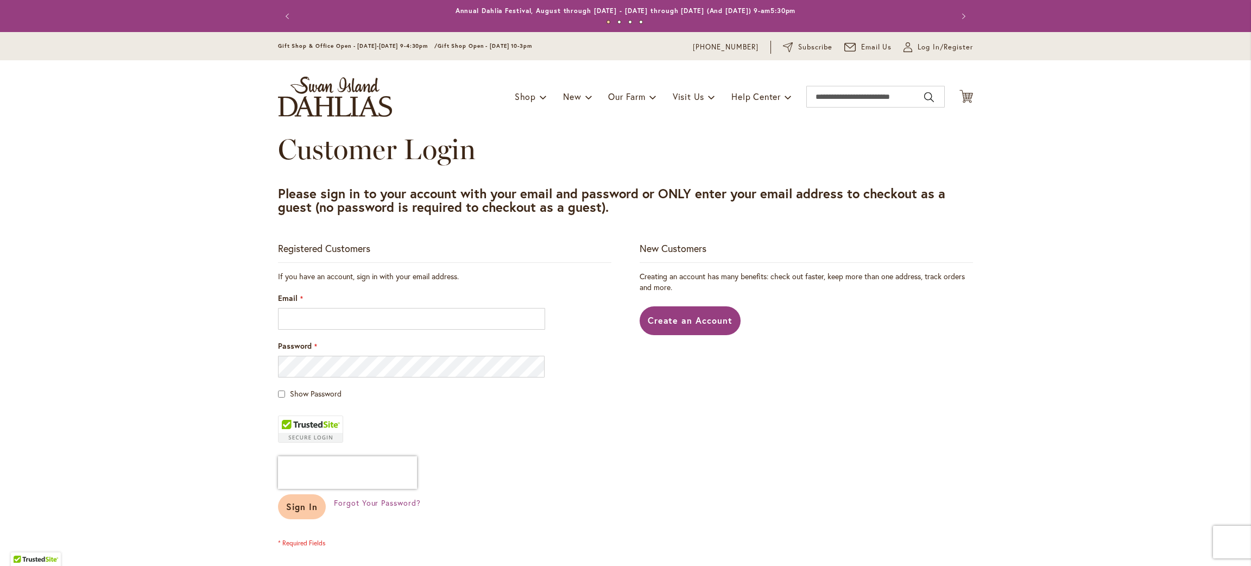 This screenshot has height=566, width=1251. What do you see at coordinates (690, 320) in the screenshot?
I see `span: Create an Account` at bounding box center [690, 320].